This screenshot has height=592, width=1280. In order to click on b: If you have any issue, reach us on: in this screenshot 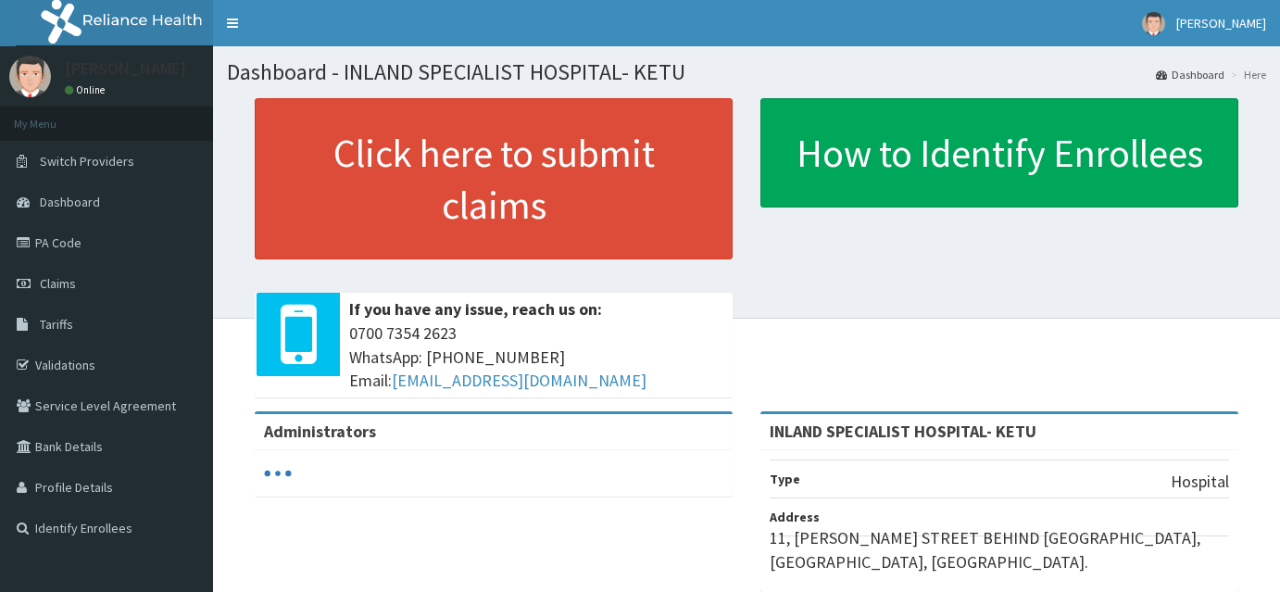, I will do `click(475, 308)`.